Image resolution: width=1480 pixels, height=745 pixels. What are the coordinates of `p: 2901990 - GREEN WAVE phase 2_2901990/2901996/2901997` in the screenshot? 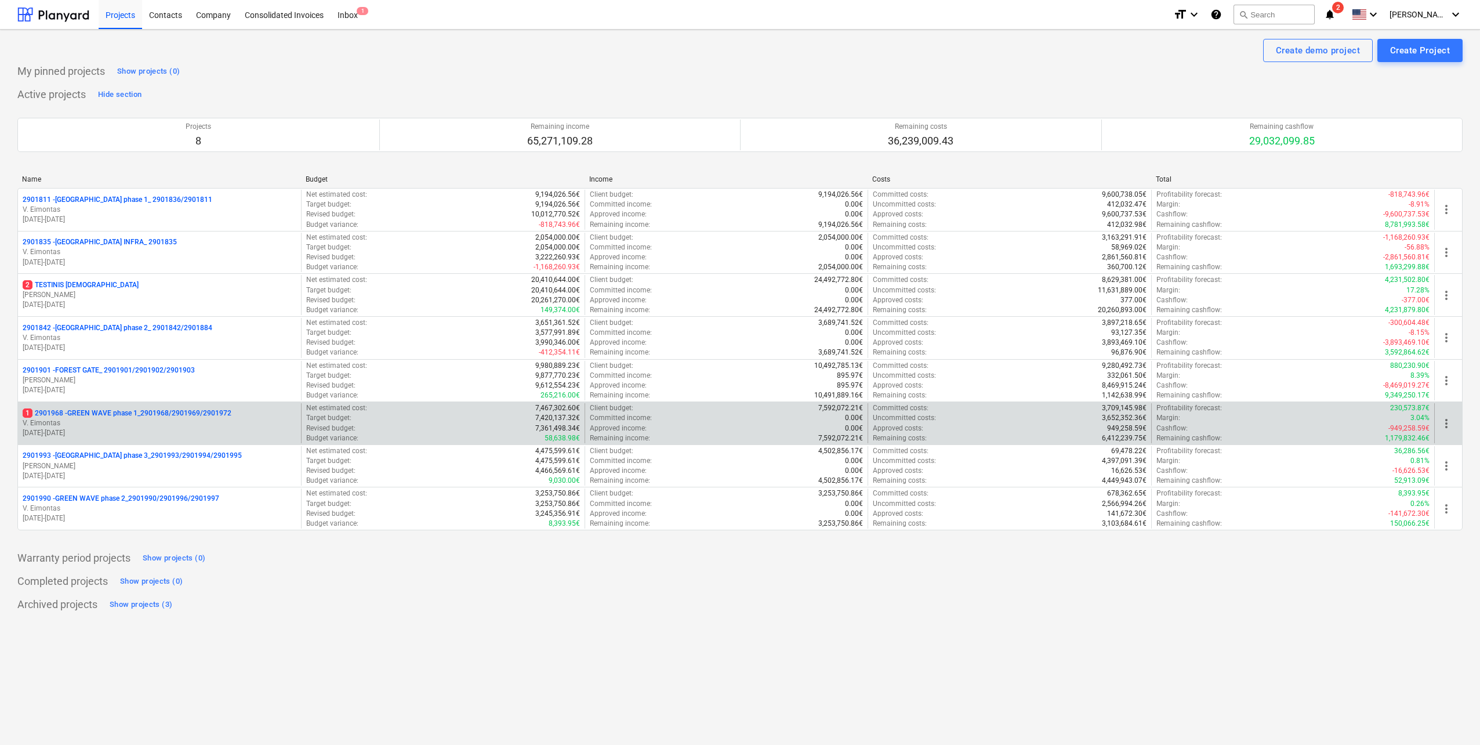 It's located at (121, 498).